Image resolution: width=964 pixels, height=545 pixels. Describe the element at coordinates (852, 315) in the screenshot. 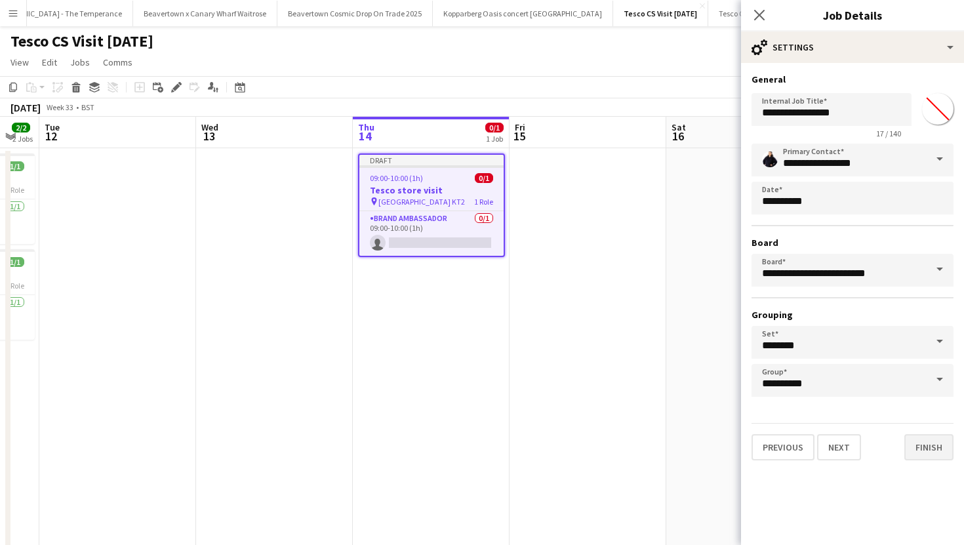

I see `h3: Grouping` at that location.